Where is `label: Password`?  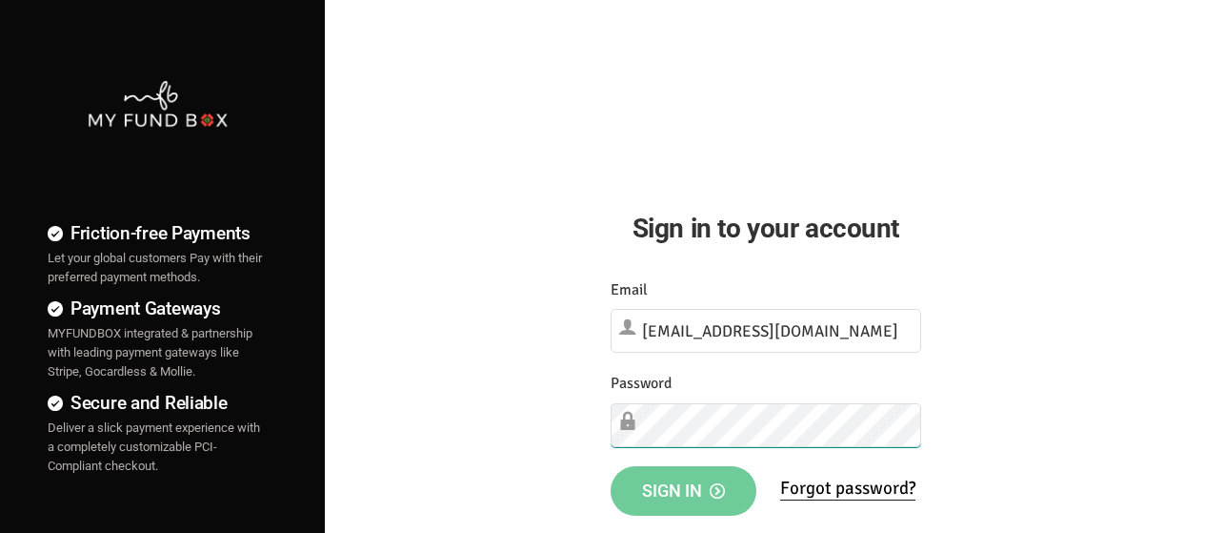 label: Password is located at coordinates (641, 383).